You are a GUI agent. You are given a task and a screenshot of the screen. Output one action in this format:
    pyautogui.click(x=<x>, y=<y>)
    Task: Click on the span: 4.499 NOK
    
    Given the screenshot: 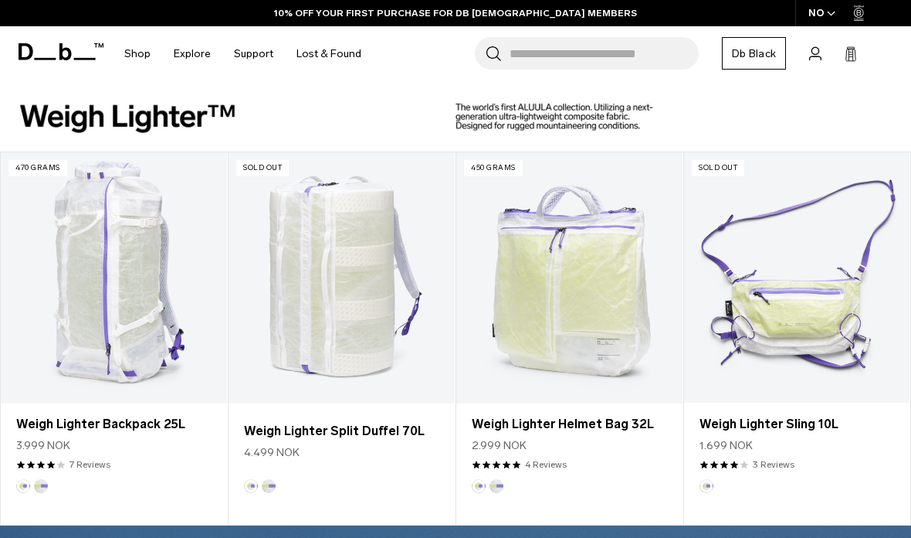 What is the action you would take?
    pyautogui.click(x=272, y=452)
    